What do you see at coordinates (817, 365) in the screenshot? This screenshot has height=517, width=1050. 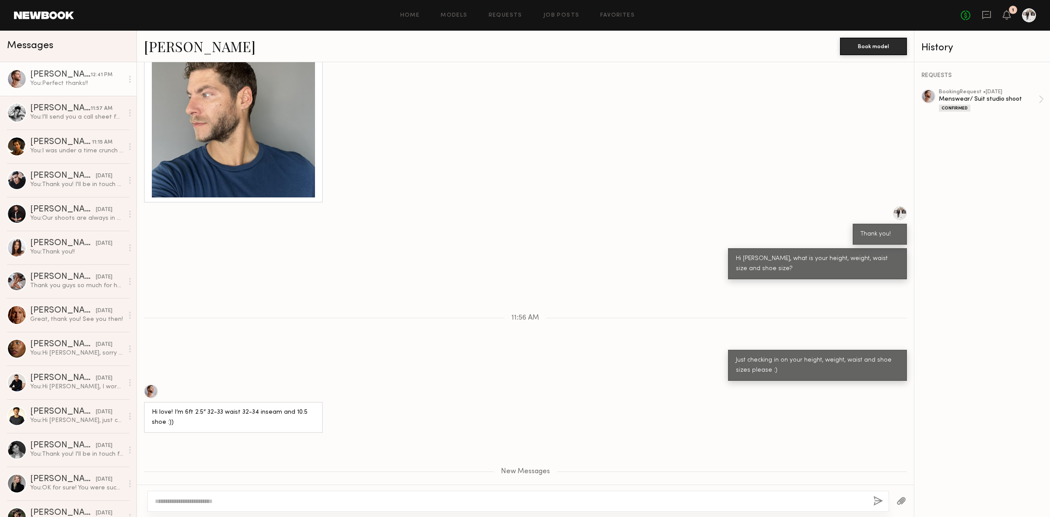 I see `div: Just checking in on your height, weight, waist and shoe sizes please :)` at bounding box center [817, 365].